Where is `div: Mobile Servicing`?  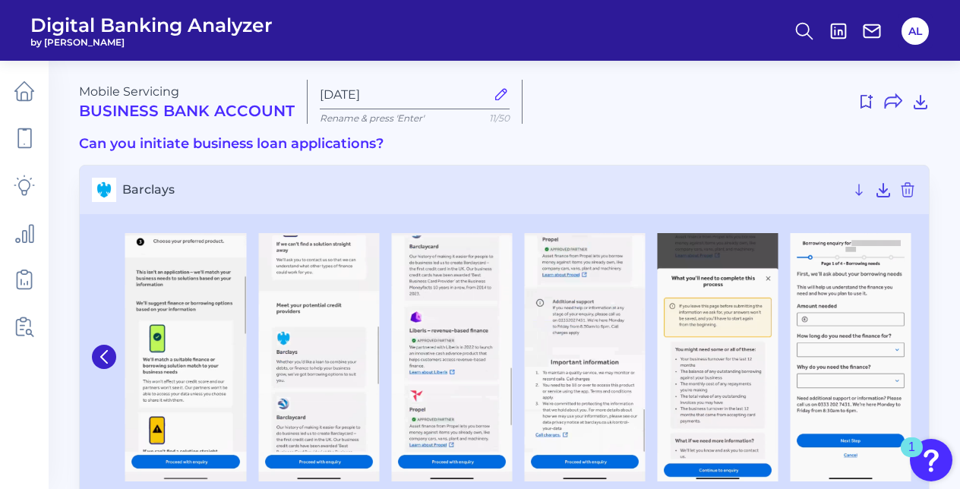 div: Mobile Servicing is located at coordinates (187, 102).